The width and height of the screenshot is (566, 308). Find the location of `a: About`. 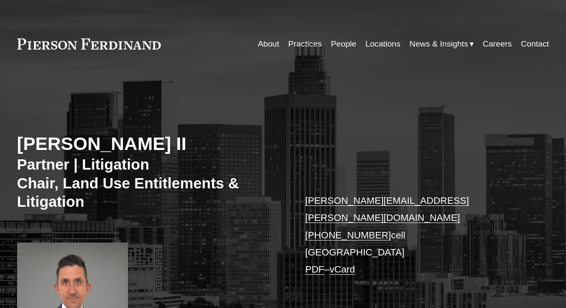

a: About is located at coordinates (268, 44).